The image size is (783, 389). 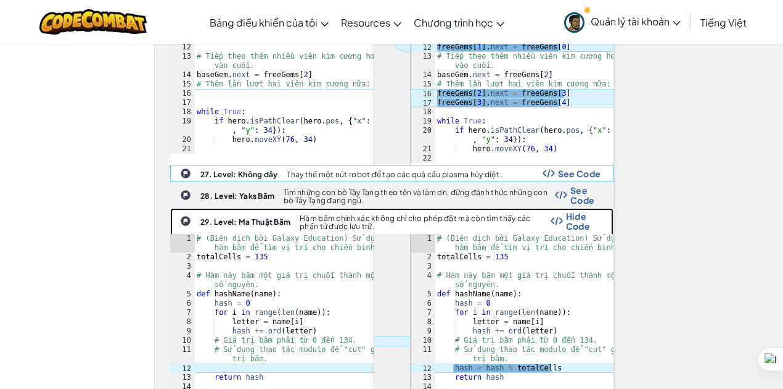 What do you see at coordinates (93, 22) in the screenshot?
I see `img: CodeCombat logo` at bounding box center [93, 22].